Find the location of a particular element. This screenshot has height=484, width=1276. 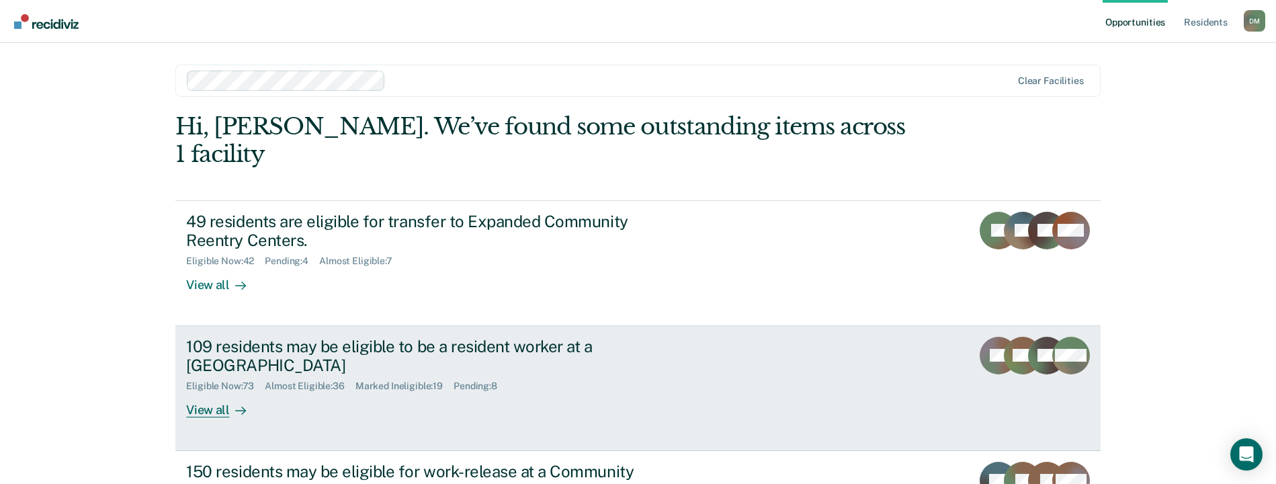

div: Eligible Now : 73 is located at coordinates (225, 386).